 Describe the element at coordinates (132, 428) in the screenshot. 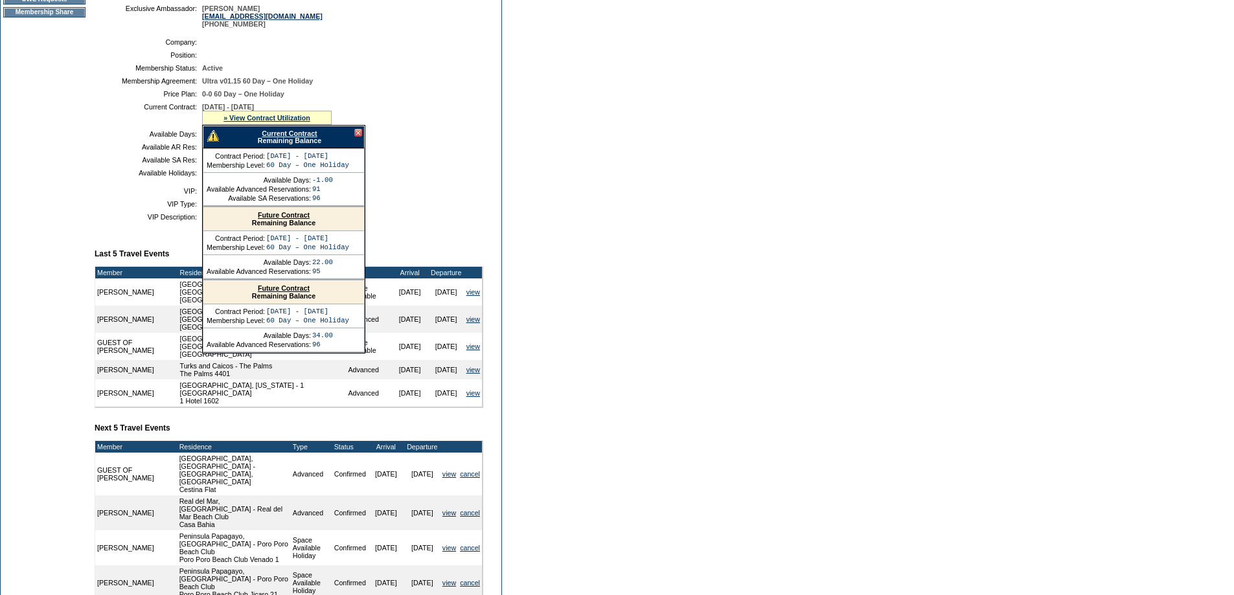

I see `b: Next 5 Travel Events` at that location.